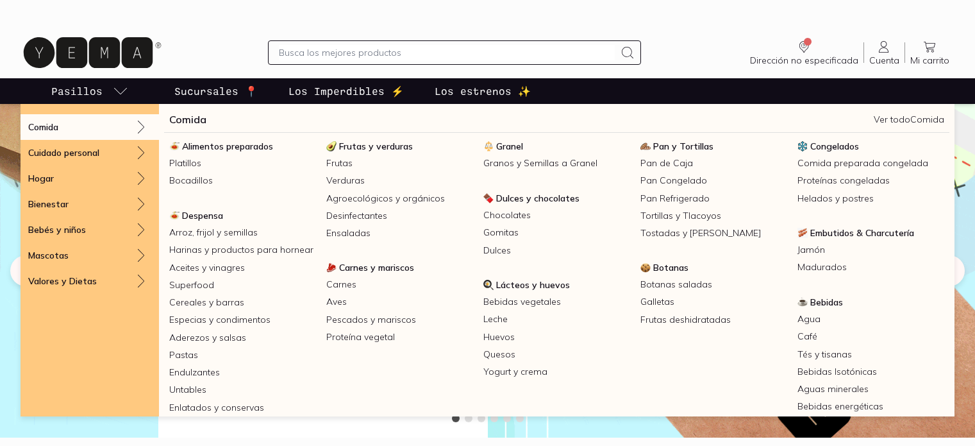 This screenshot has height=446, width=975. I want to click on a: Jamón, so click(871, 249).